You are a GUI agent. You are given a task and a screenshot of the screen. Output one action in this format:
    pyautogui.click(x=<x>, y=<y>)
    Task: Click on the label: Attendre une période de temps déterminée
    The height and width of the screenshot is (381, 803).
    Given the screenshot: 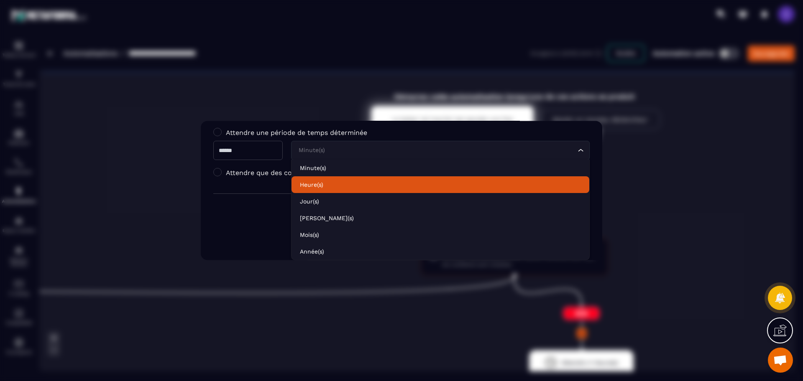 What is the action you would take?
    pyautogui.click(x=297, y=132)
    